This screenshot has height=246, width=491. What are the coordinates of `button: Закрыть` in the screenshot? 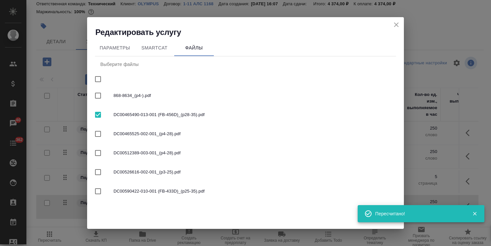 It's located at (475, 214).